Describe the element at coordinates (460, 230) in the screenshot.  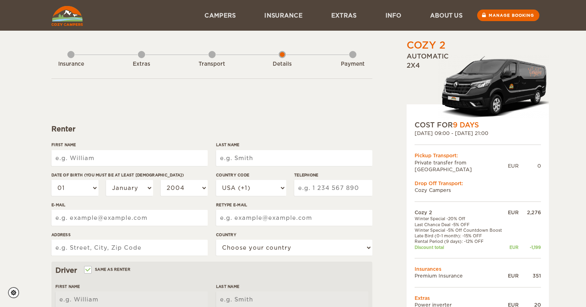
I see `td: Winter Special -5% Off Countdown Boost` at that location.